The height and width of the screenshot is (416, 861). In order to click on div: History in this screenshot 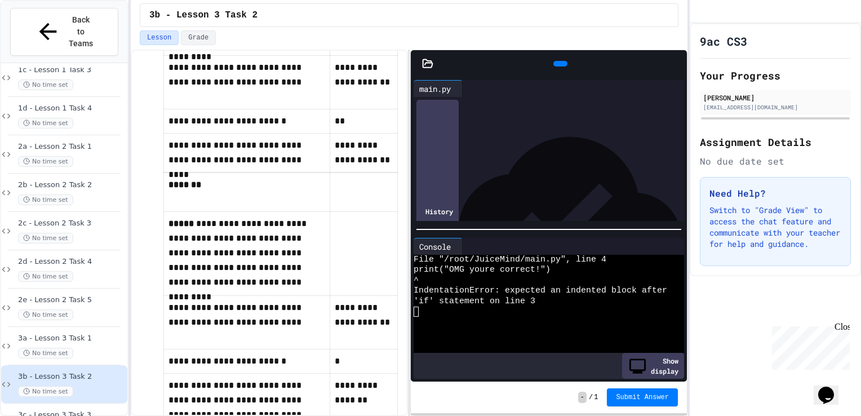, I will do `click(437, 211)`.